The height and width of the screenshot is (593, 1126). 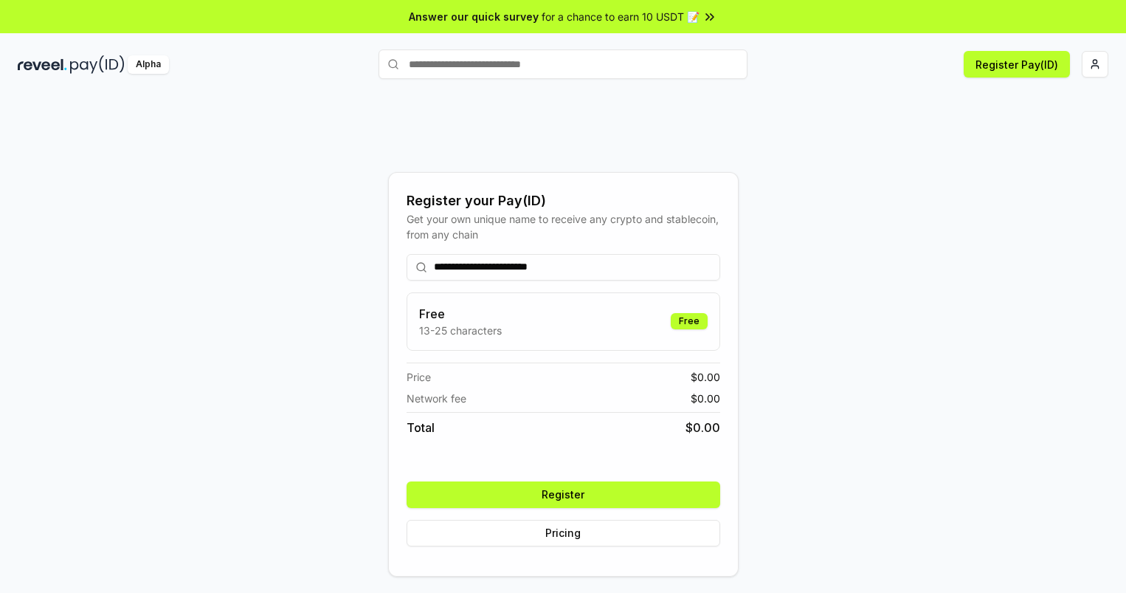 What do you see at coordinates (621, 16) in the screenshot?
I see `span: for a chance to earn 10 USDT 📝` at bounding box center [621, 16].